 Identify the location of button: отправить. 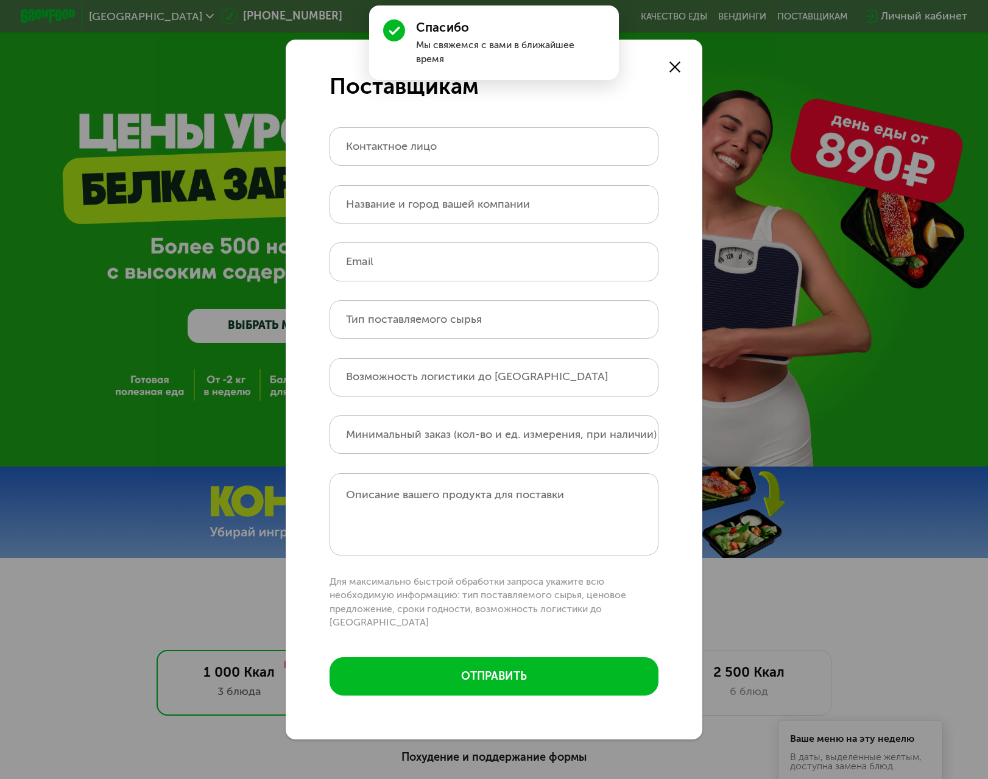
(494, 676).